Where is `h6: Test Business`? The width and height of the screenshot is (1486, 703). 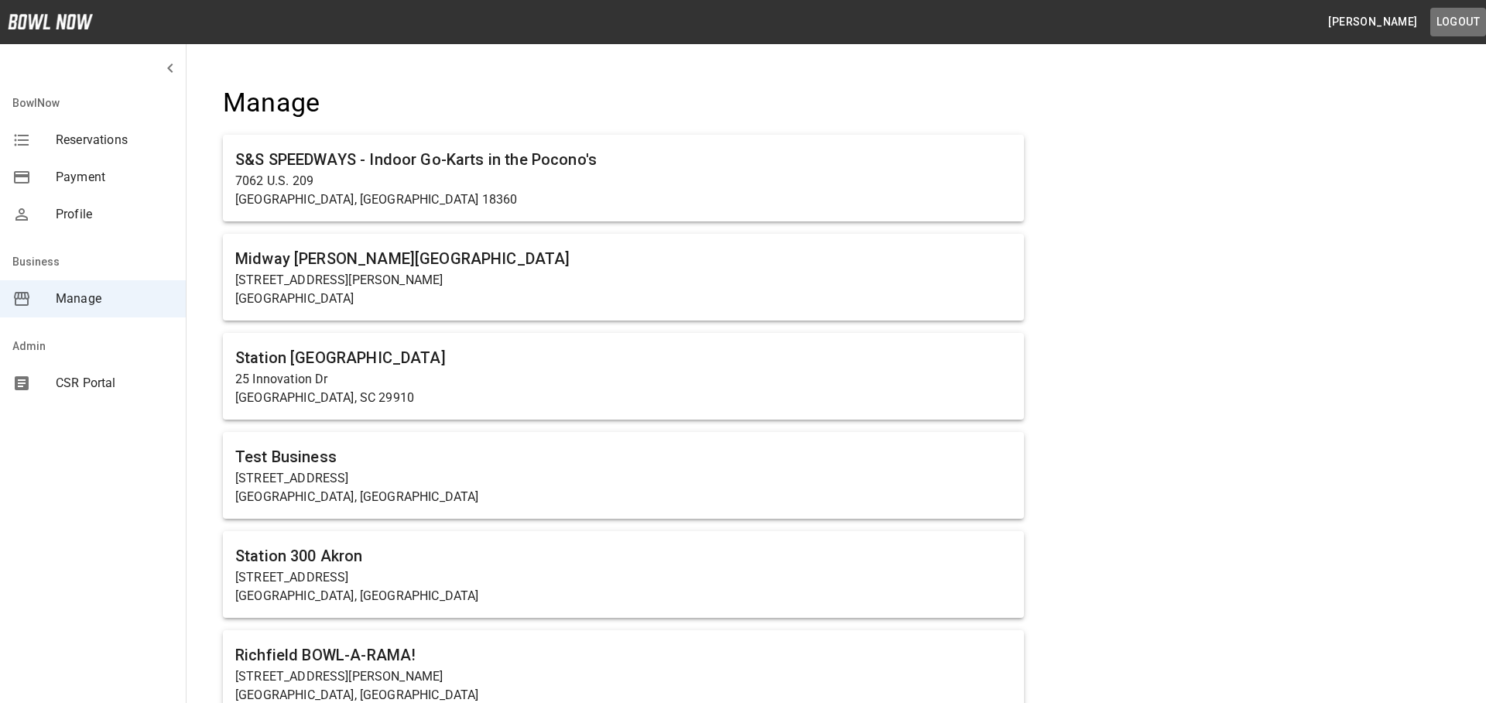
h6: Test Business is located at coordinates (623, 457).